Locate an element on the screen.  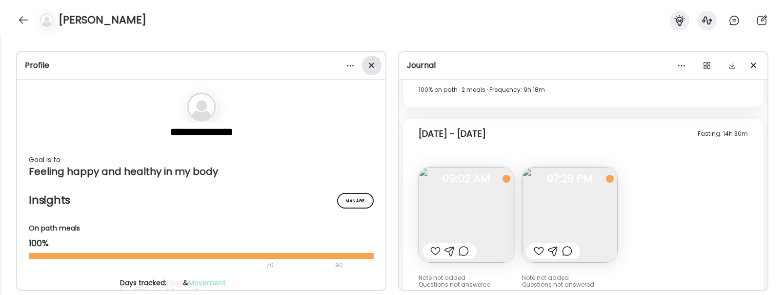
div: Profile is located at coordinates (201, 65).